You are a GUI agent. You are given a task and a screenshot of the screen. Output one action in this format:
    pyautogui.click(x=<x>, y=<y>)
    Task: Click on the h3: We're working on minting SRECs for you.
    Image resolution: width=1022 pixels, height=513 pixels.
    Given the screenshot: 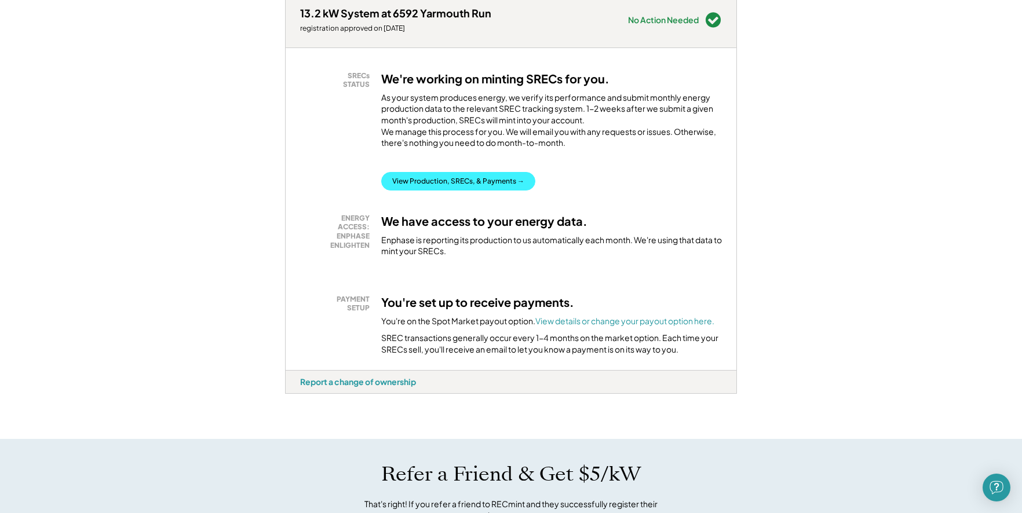 What is the action you would take?
    pyautogui.click(x=495, y=79)
    